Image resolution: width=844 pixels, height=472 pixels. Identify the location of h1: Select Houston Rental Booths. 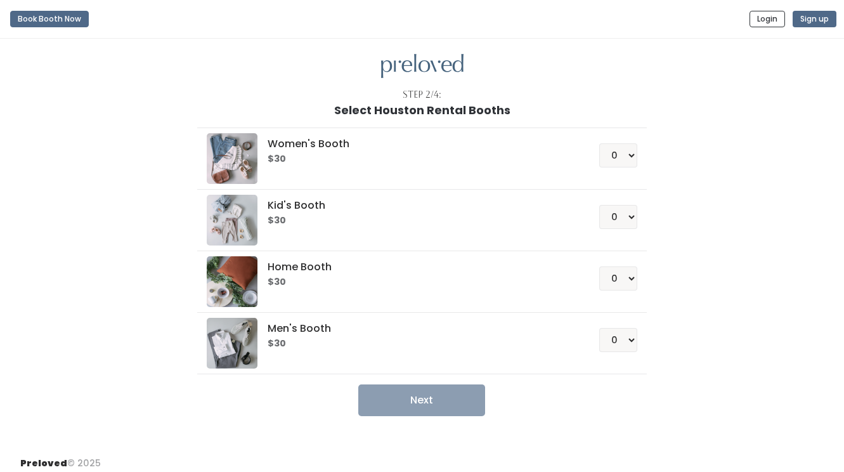
(422, 110).